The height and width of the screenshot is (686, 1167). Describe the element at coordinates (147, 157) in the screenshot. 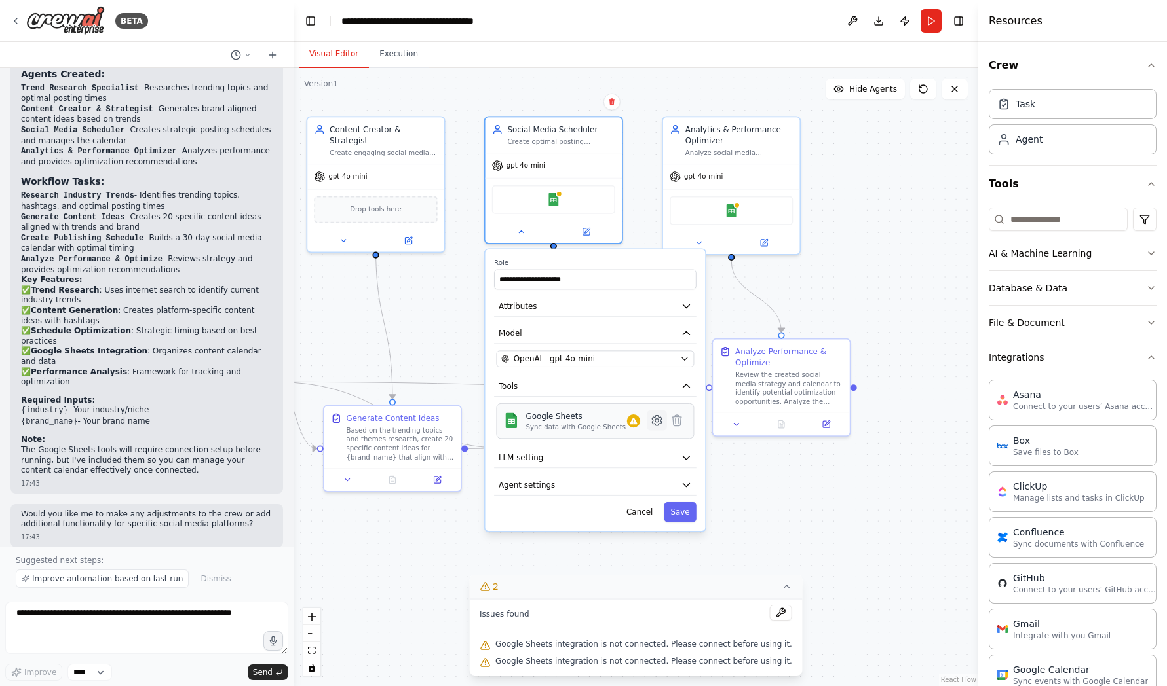

I see `li: - Analyzes performance and provides optimization recommendations` at that location.